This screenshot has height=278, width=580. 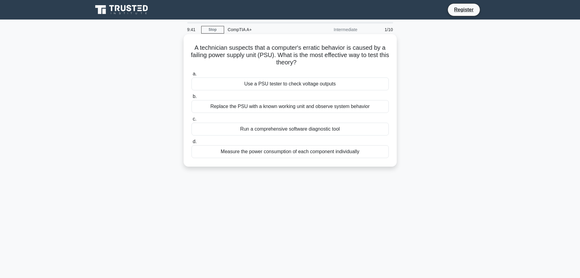 What do you see at coordinates (290, 84) in the screenshot?
I see `div: Use a PSU tester to check voltage outputs` at bounding box center [290, 84].